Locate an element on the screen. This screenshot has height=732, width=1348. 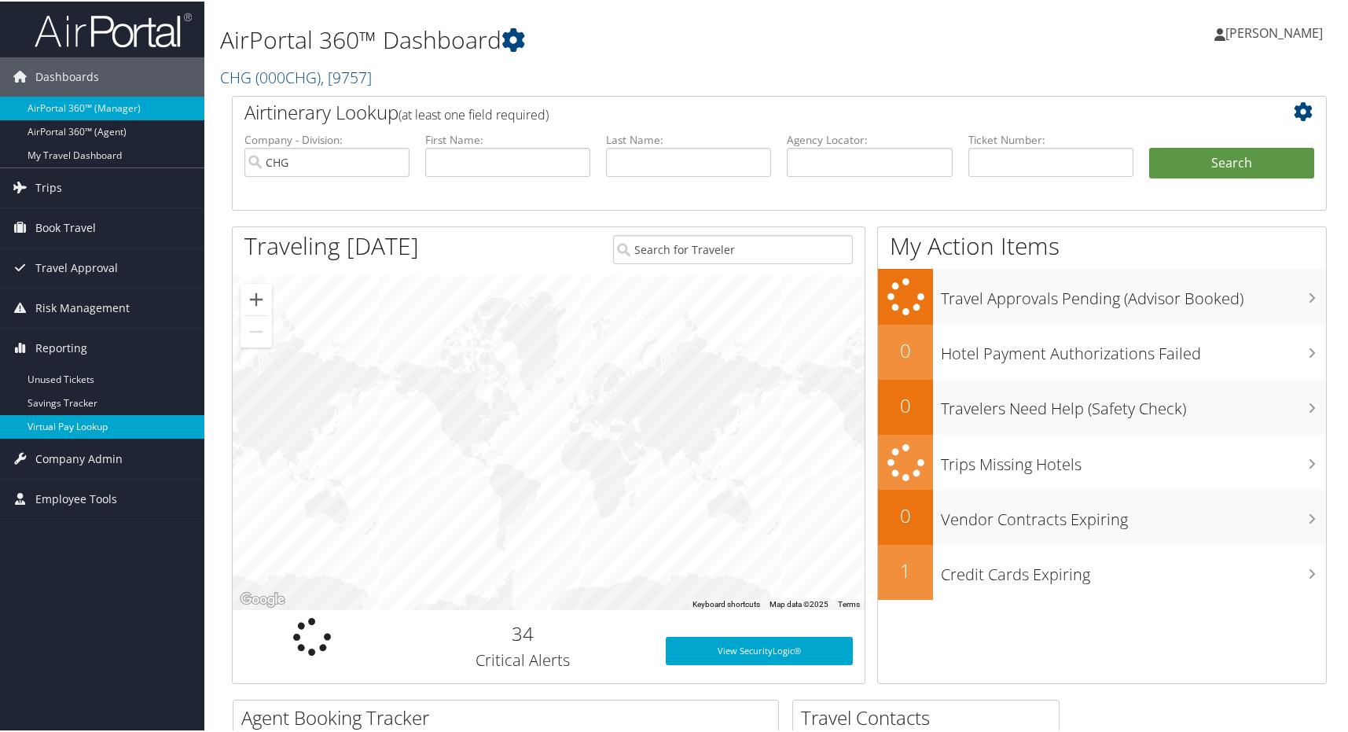
h2: Travel Contacts is located at coordinates (930, 716).